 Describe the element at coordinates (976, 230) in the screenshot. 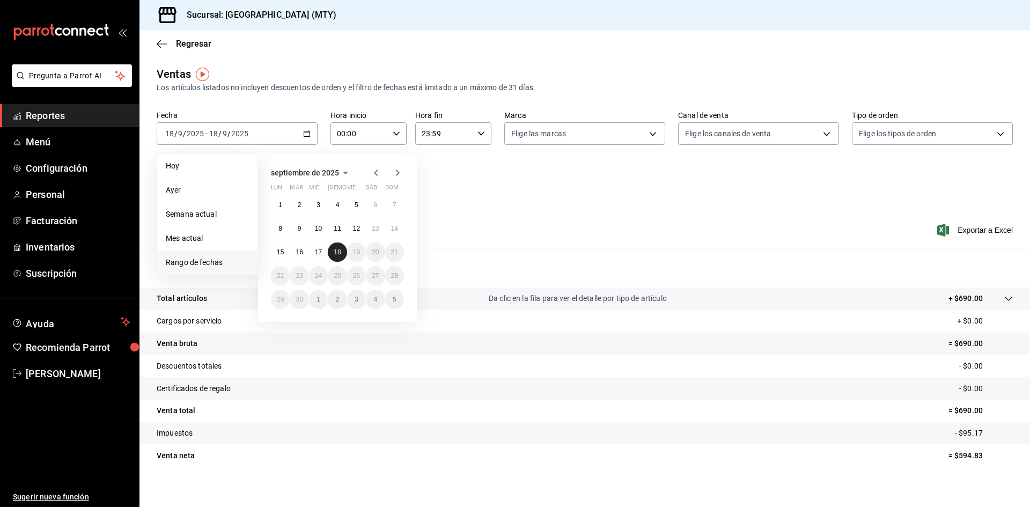

I see `span: Exportar a Excel` at that location.